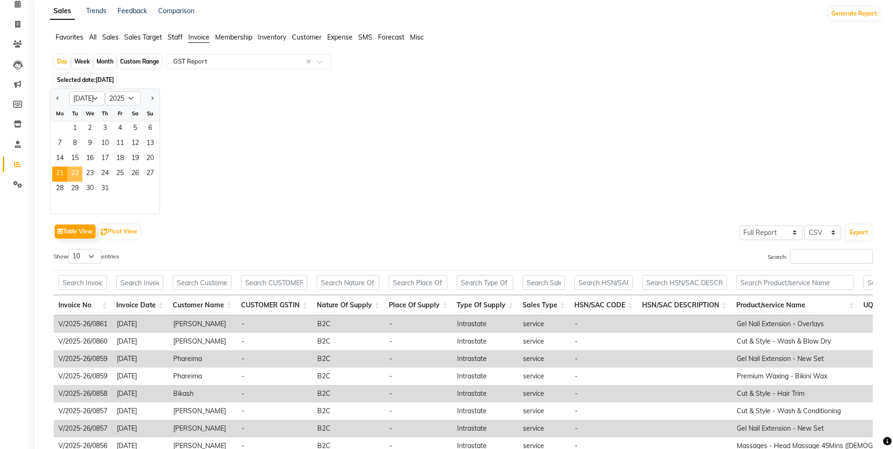 Image resolution: width=893 pixels, height=449 pixels. What do you see at coordinates (60, 189) in the screenshot?
I see `span: 28` at bounding box center [60, 189].